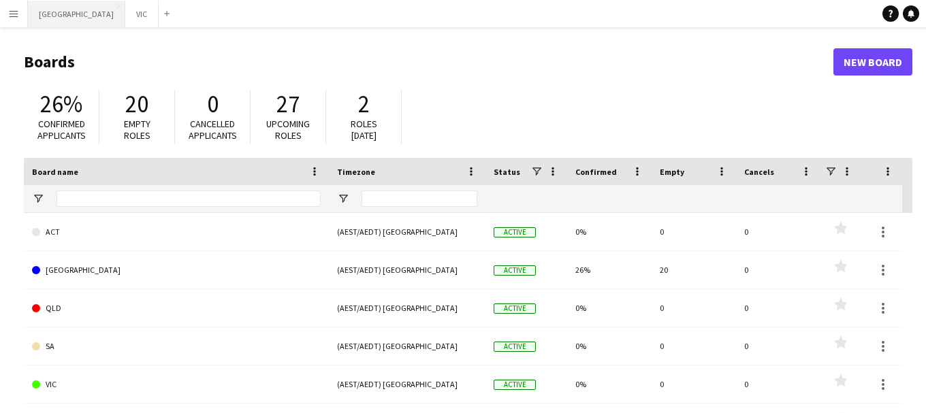 Image resolution: width=926 pixels, height=413 pixels. I want to click on span: 2, so click(364, 104).